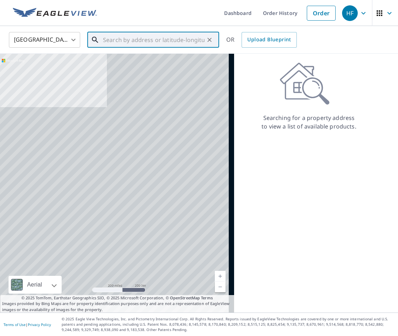  I want to click on span: Upload Blueprint, so click(269, 40).